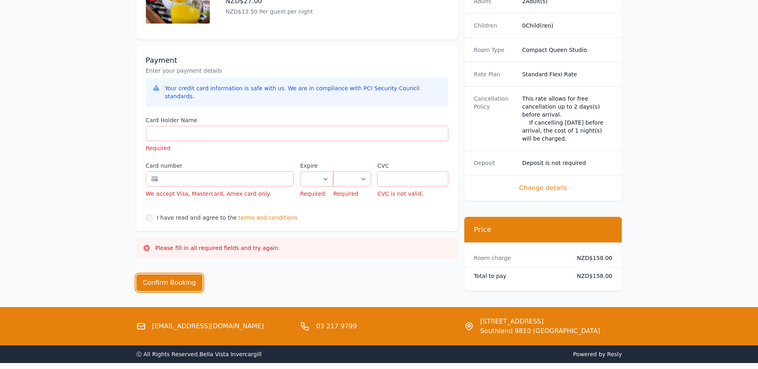  I want to click on label: Card Holder Name, so click(297, 120).